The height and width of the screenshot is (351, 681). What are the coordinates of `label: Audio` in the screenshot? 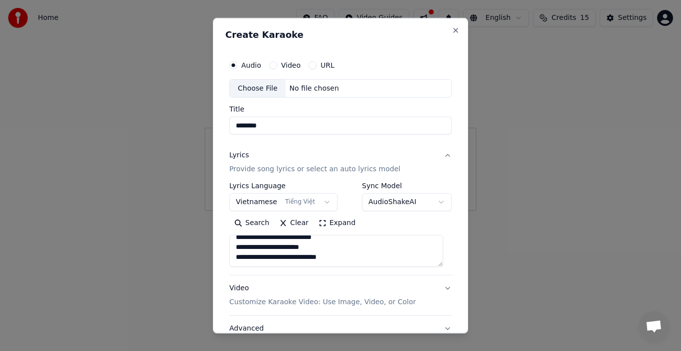 It's located at (251, 65).